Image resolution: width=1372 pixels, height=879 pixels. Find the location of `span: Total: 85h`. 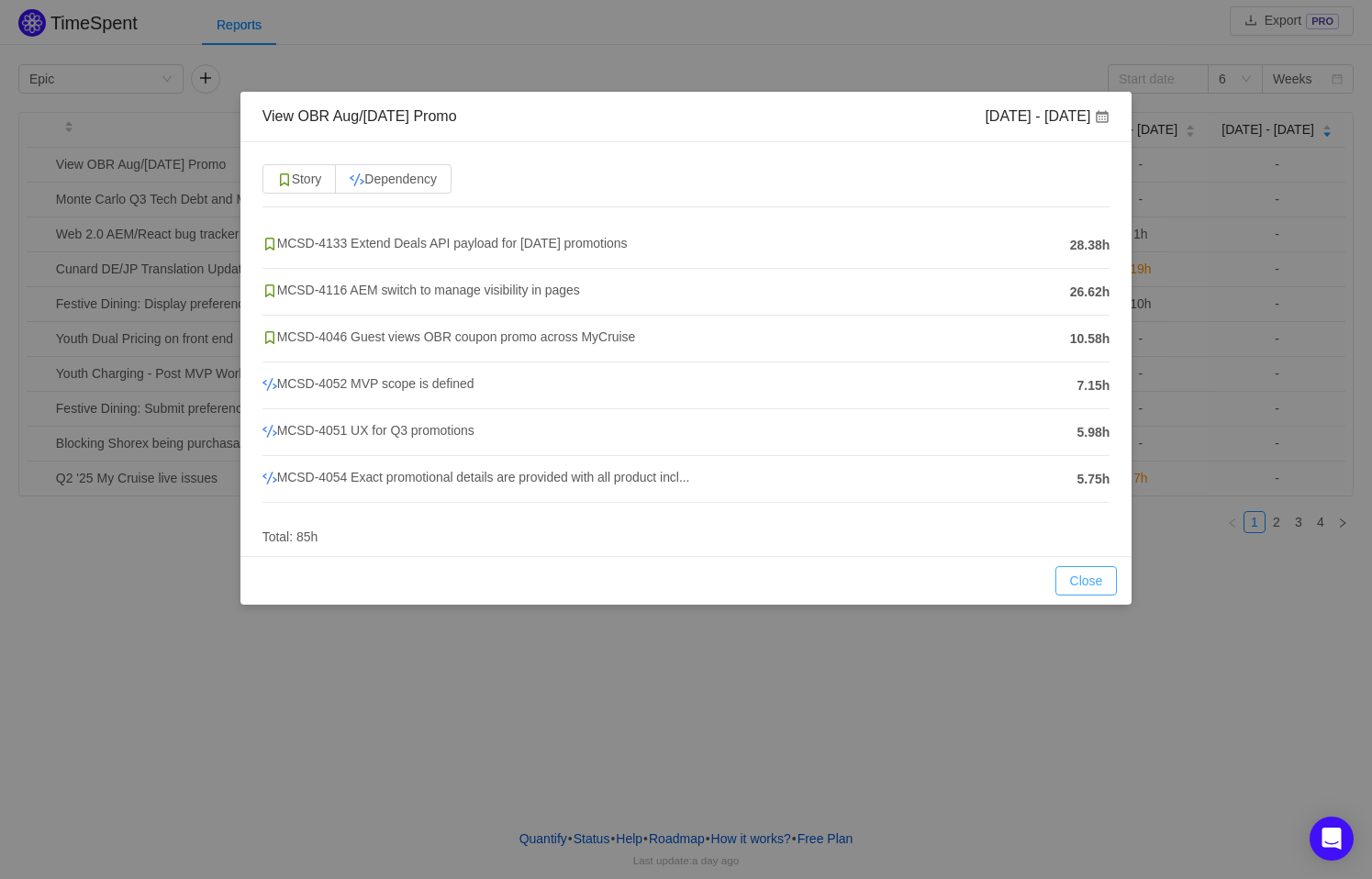

span: Total: 85h is located at coordinates (290, 537).